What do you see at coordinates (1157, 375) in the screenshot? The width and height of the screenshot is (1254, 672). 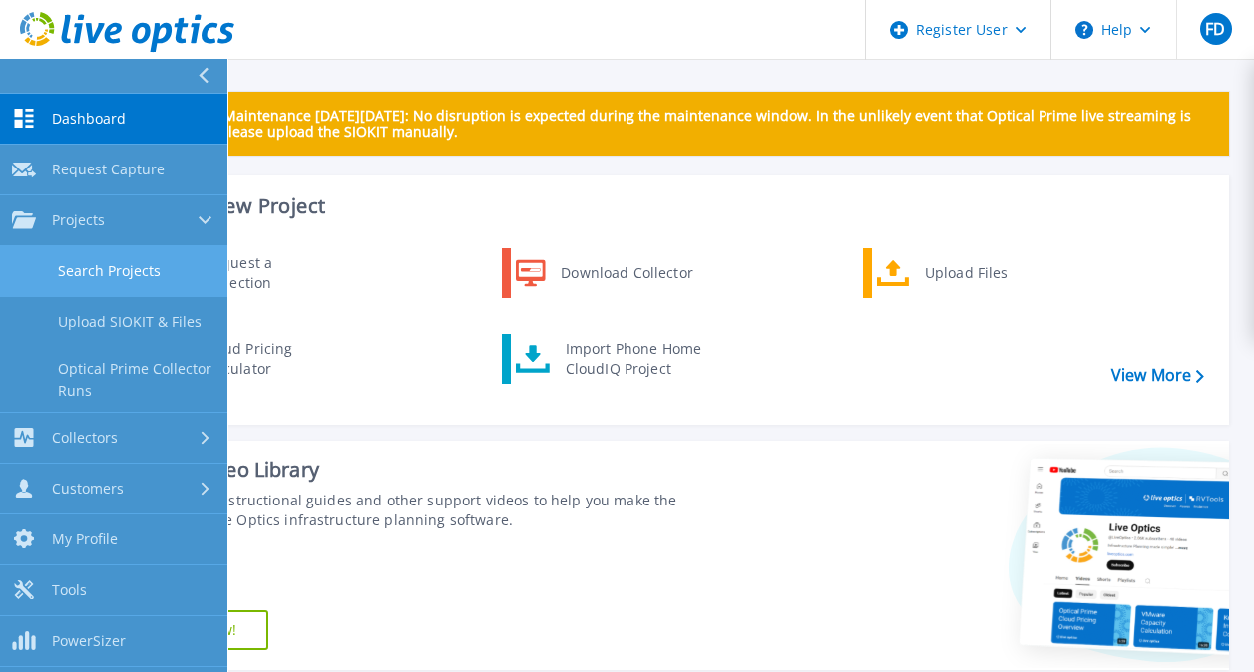 I see `a: View More` at bounding box center [1157, 375].